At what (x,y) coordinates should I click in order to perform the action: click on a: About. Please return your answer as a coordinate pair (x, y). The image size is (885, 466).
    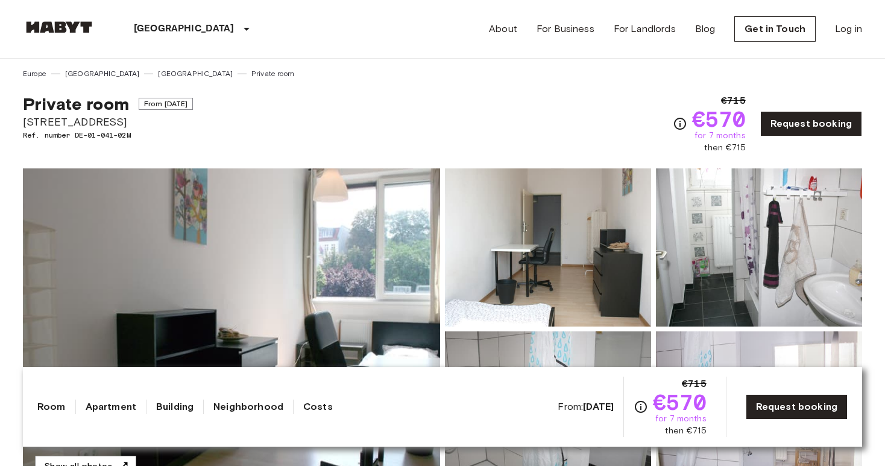
    Looking at the image, I should click on (503, 29).